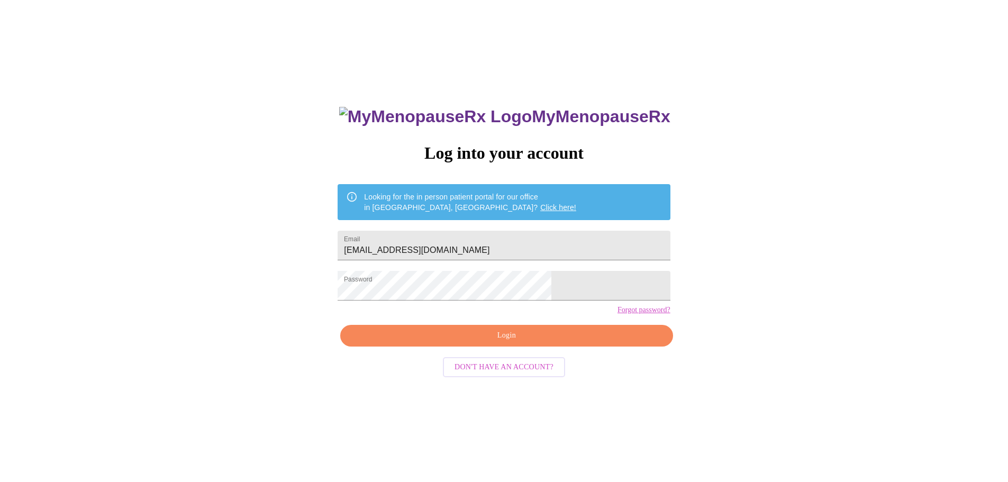  I want to click on h3: Log into your account, so click(504, 153).